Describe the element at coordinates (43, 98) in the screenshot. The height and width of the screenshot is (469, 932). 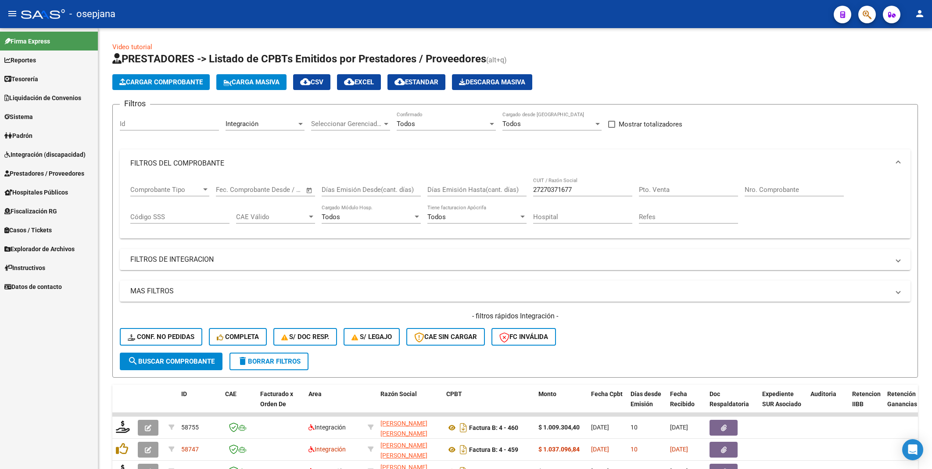
I see `span: Liquidación de Convenios` at that location.